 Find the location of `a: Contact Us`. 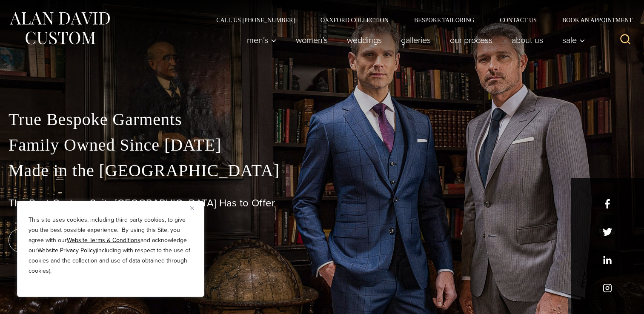

a: Contact Us is located at coordinates (518, 20).